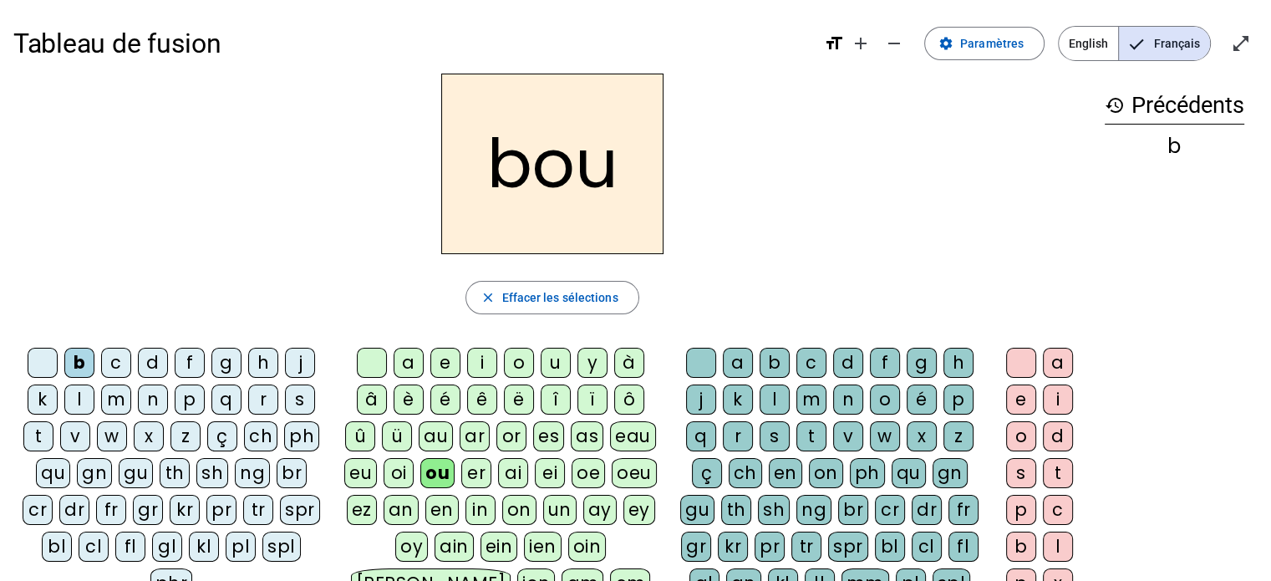  Describe the element at coordinates (292, 473) in the screenshot. I see `div: br` at that location.